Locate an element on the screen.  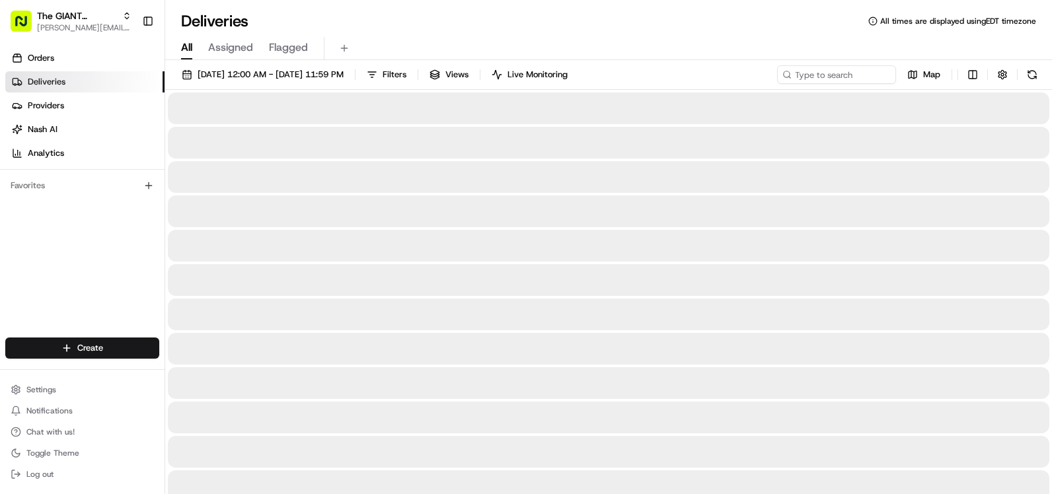
span: Create is located at coordinates (90, 348).